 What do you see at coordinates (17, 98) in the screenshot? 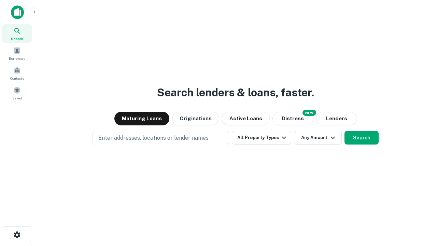
I see `span: Saved` at bounding box center [17, 98].